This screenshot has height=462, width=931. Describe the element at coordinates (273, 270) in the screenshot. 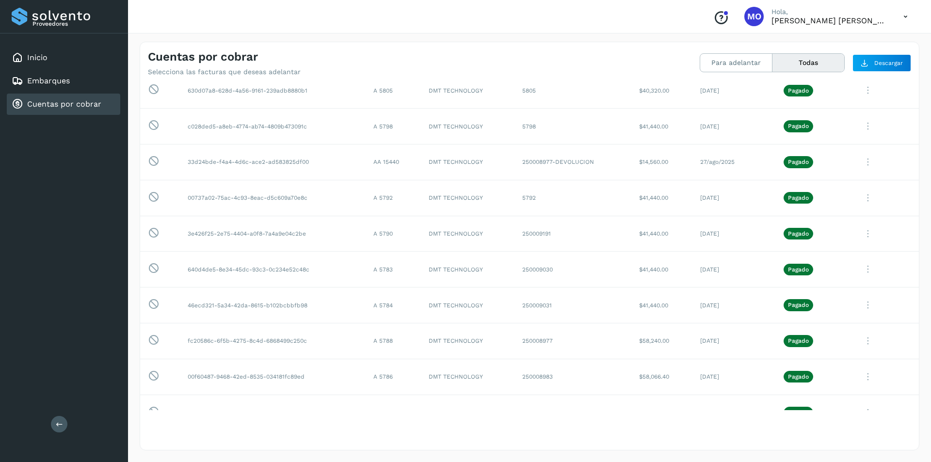

I see `td: 640d4de5-8e34-45dc-93c3-0c234e52c48c` at that location.